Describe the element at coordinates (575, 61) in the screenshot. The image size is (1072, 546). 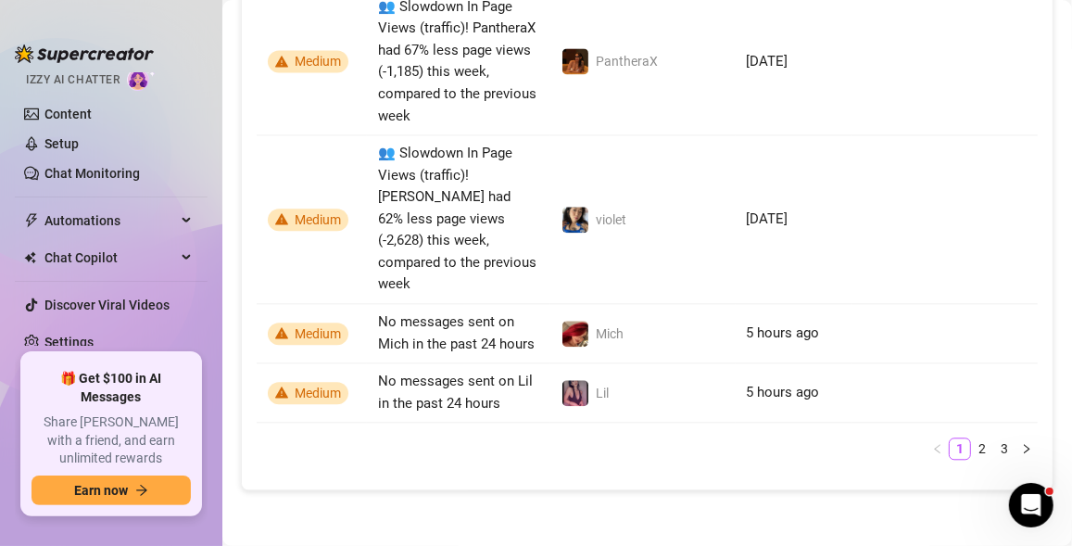
I see `img: PantheraX` at that location.